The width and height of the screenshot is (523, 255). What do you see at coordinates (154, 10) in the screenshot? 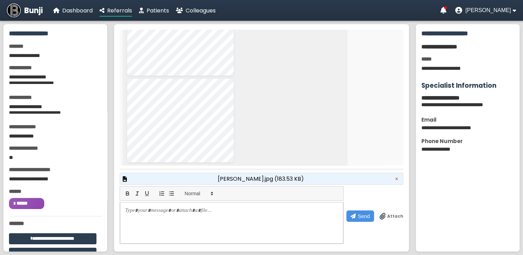
I see `a: Patients` at bounding box center [154, 10].